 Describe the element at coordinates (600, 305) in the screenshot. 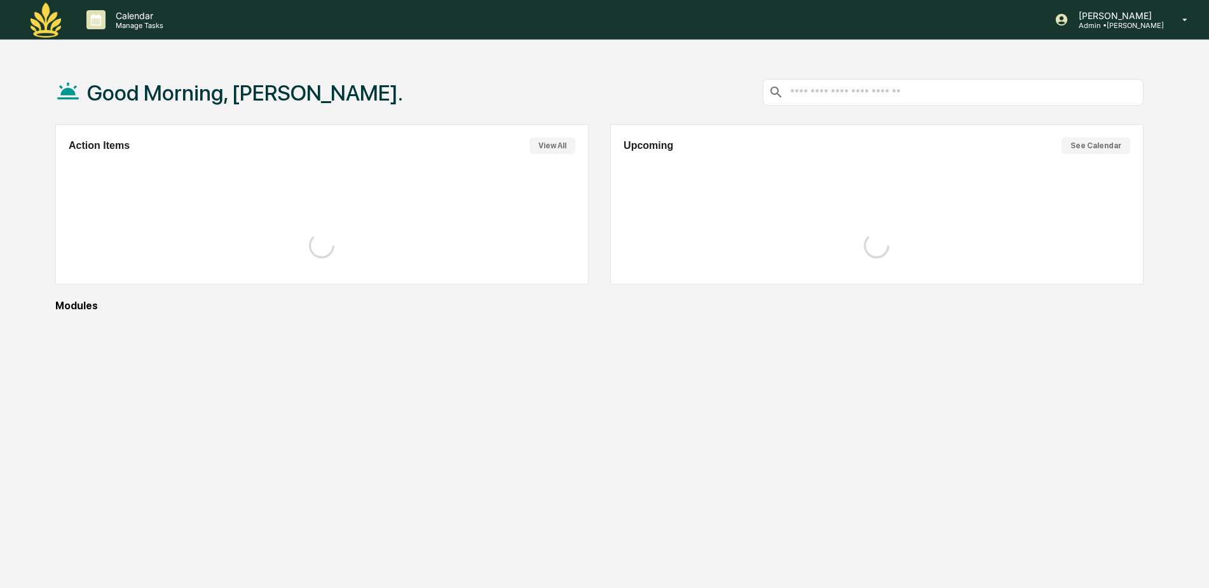

I see `div: Modules` at that location.